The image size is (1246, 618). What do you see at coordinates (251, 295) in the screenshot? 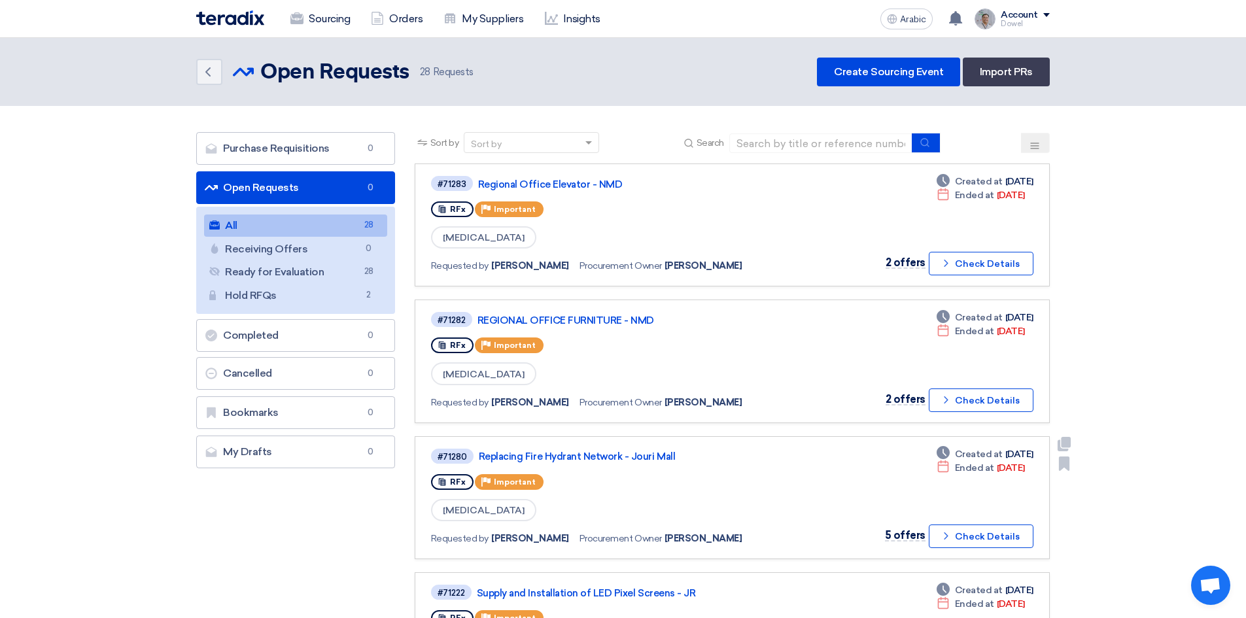
I see `font: Hold RFQs` at bounding box center [251, 295].